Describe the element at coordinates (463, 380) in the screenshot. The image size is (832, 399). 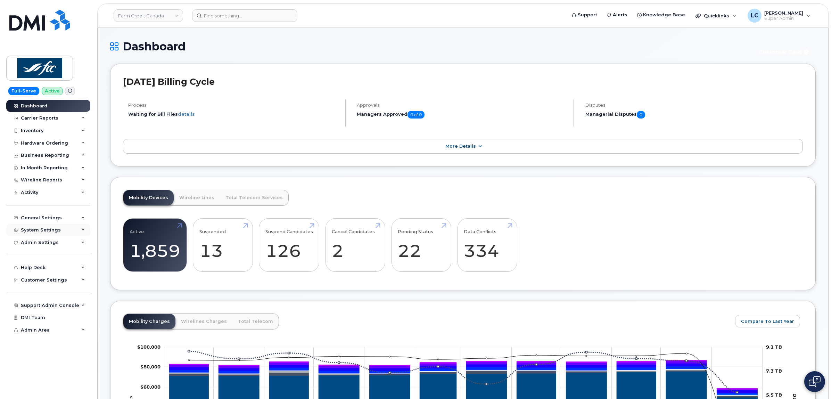
I see `g: GST` at that location.